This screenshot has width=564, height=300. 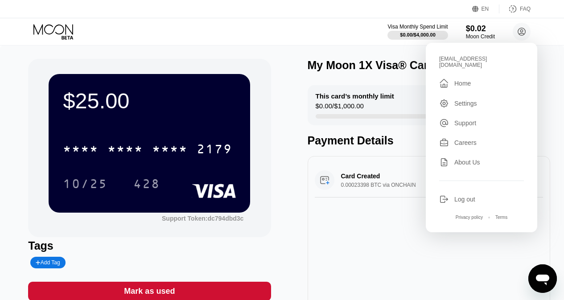 I want to click on div: Visa Monthly Spend Limit, so click(x=417, y=27).